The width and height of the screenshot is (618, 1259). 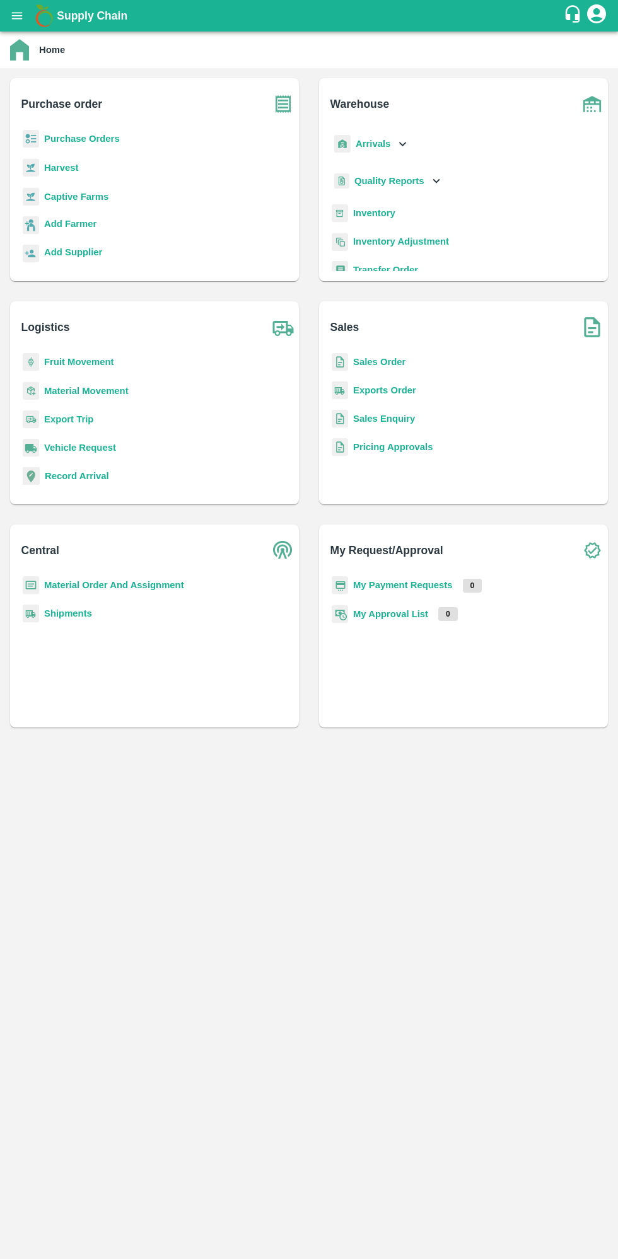 I want to click on a: Exports Order, so click(x=384, y=390).